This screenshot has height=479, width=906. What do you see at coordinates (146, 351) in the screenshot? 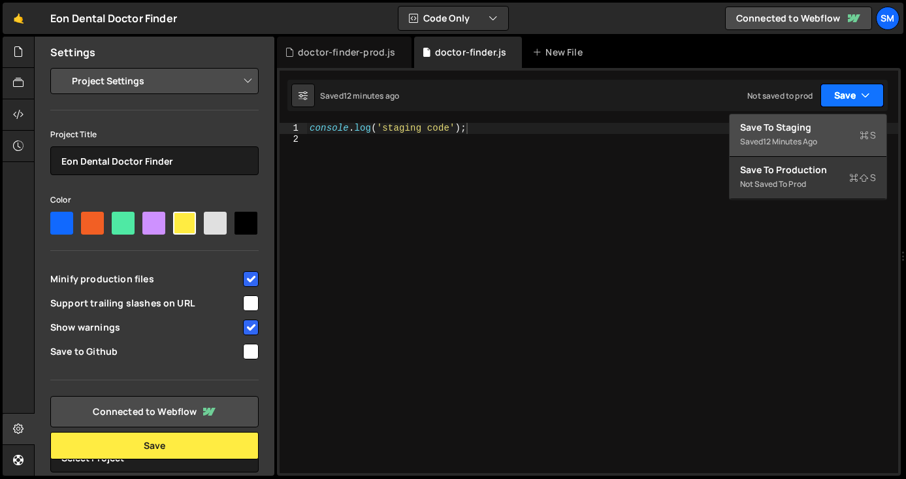
I see `span: Save to Github` at bounding box center [146, 351].